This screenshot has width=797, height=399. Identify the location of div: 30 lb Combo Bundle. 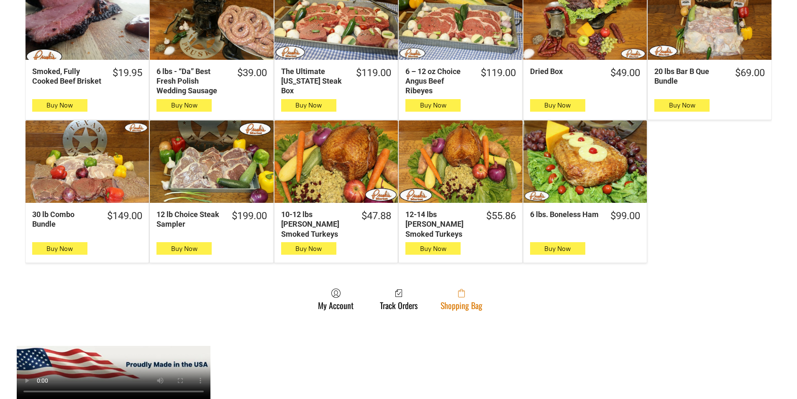
(64, 219).